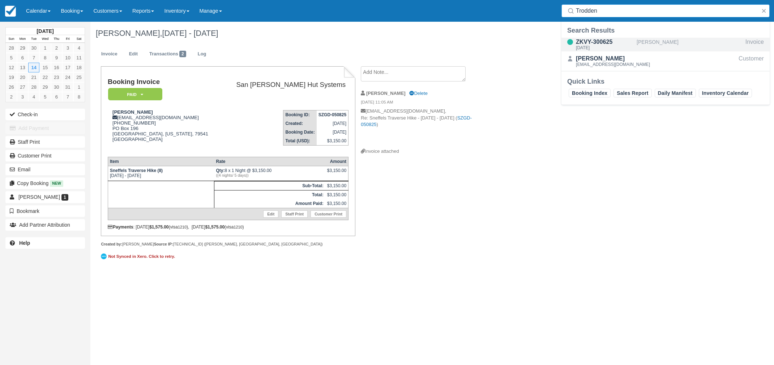 This screenshot has width=774, height=365. Describe the element at coordinates (56, 77) in the screenshot. I see `a: 23` at that location.